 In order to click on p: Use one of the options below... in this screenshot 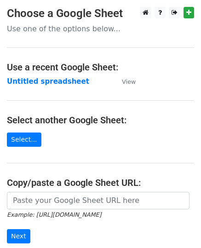, I will do `click(100, 28)`.